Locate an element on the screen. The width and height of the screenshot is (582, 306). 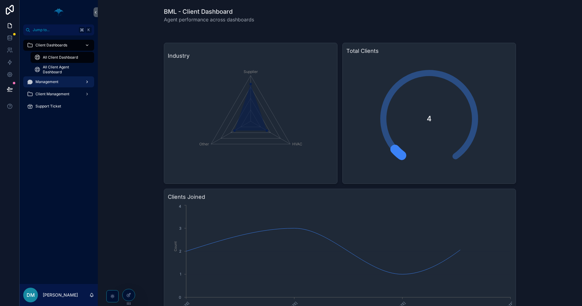
span: DM is located at coordinates (31, 295).